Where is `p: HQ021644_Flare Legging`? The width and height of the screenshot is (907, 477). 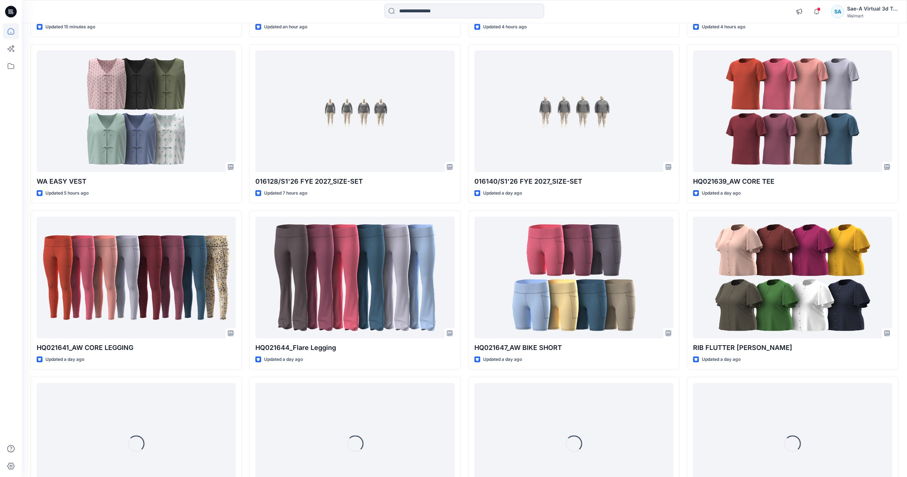
p: HQ021644_Flare Legging is located at coordinates (355, 348).